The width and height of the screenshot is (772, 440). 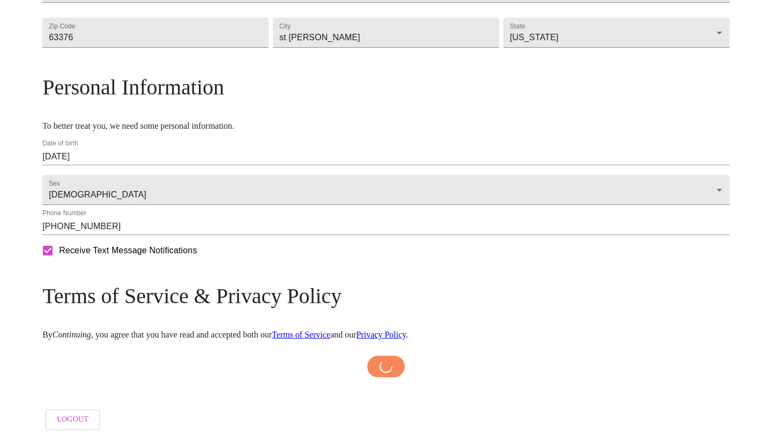 What do you see at coordinates (301, 334) in the screenshot?
I see `a: Terms of Service` at bounding box center [301, 334].